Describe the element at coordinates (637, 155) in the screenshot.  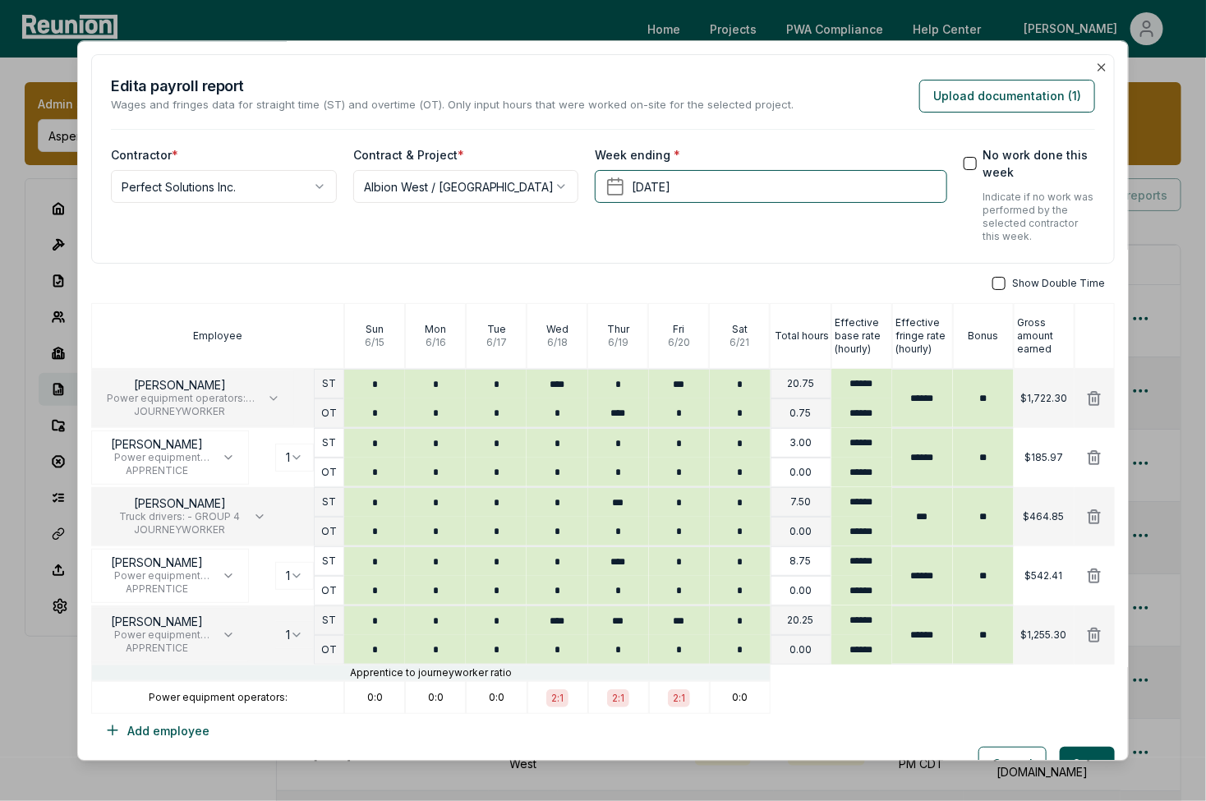
I see `label: Week ending` at that location.